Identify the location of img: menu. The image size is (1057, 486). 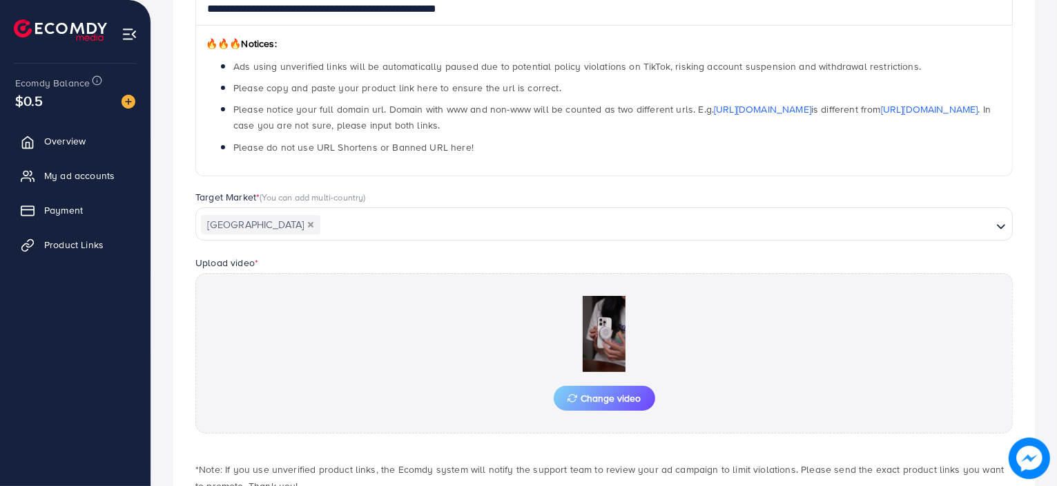
(129, 34).